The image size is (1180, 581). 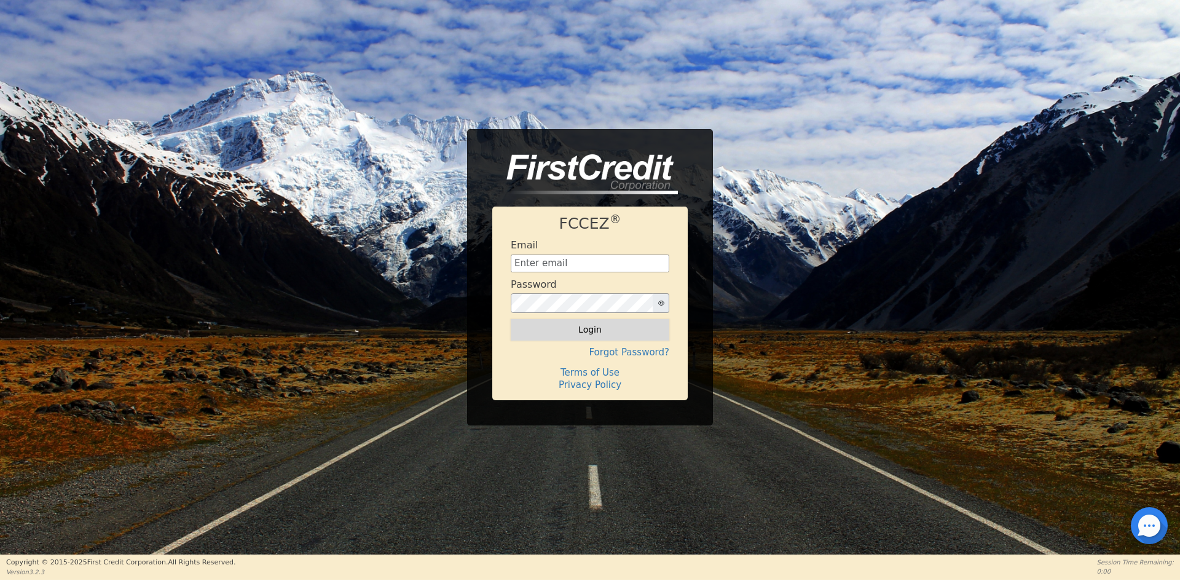 What do you see at coordinates (1135, 571) in the screenshot?
I see `p: 0:00` at bounding box center [1135, 571].